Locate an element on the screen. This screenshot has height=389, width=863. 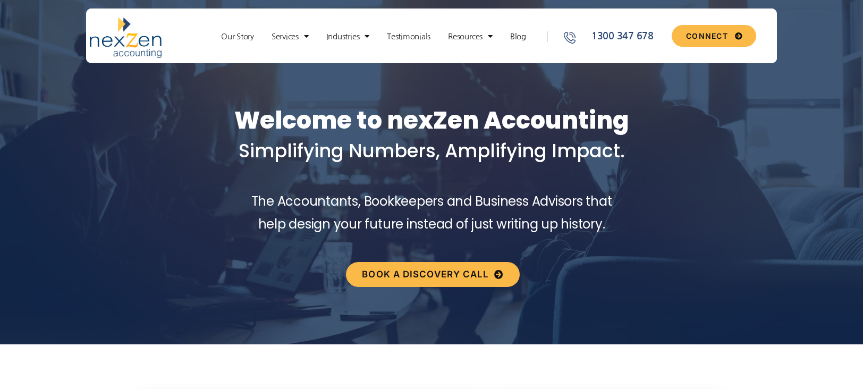
span: 1300 347 678 is located at coordinates (621, 36).